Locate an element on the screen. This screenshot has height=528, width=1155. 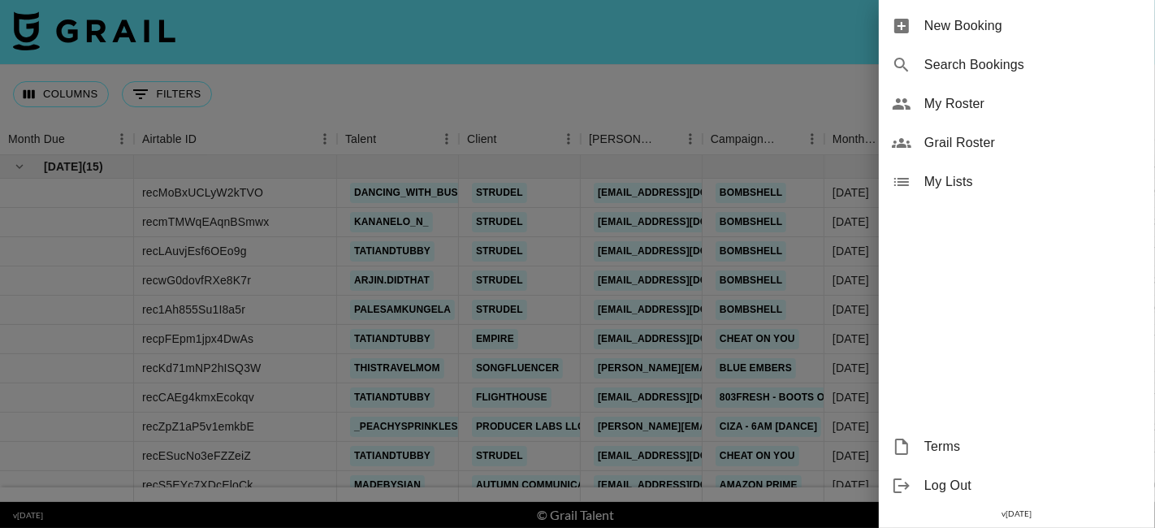
span: Terms is located at coordinates (1033, 447).